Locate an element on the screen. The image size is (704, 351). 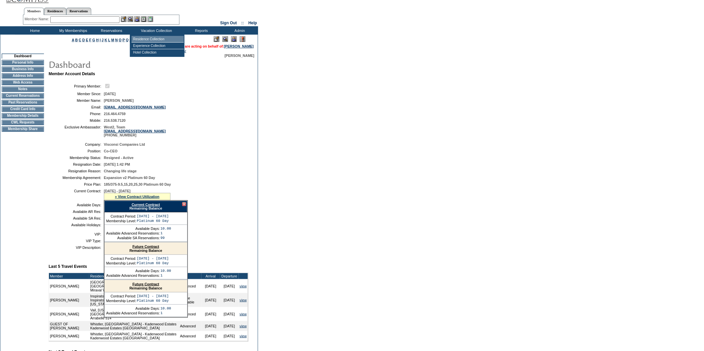
td: Available Advanced Reservations: is located at coordinates (133, 313).